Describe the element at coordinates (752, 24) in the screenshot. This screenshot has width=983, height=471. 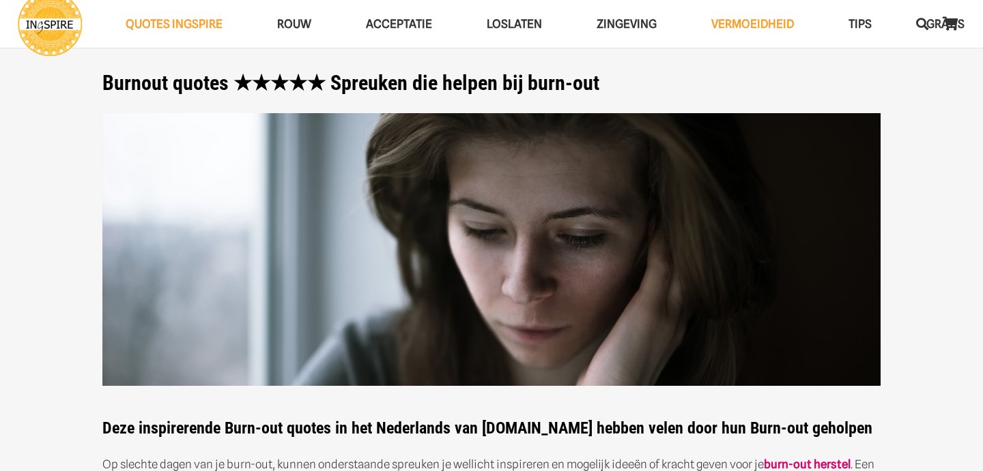
I see `span: VERMOEIDHEID` at that location.